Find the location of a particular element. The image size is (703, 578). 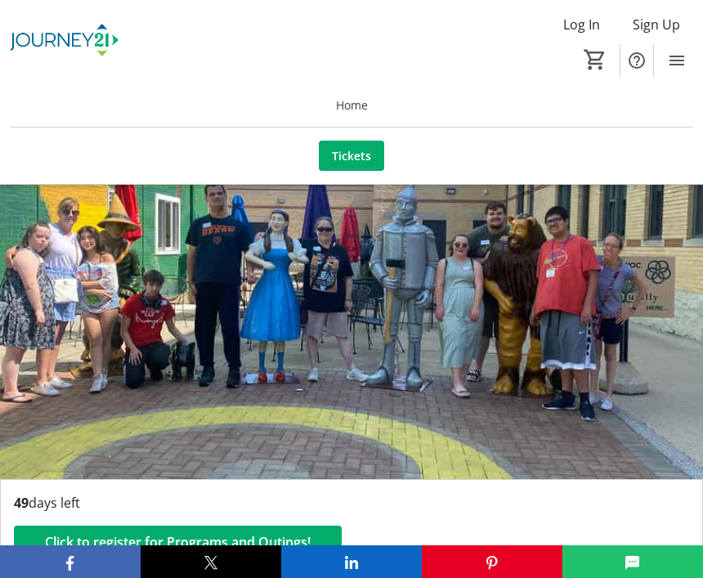

button: X is located at coordinates (211, 562).